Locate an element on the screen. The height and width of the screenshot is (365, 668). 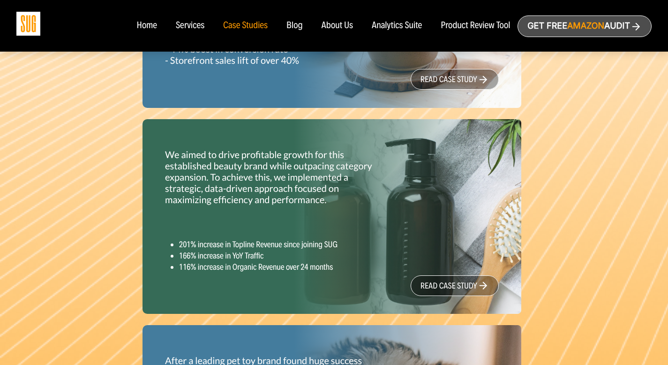
li: 201% increase in Topline Revenue since joining SUG is located at coordinates (339, 244).